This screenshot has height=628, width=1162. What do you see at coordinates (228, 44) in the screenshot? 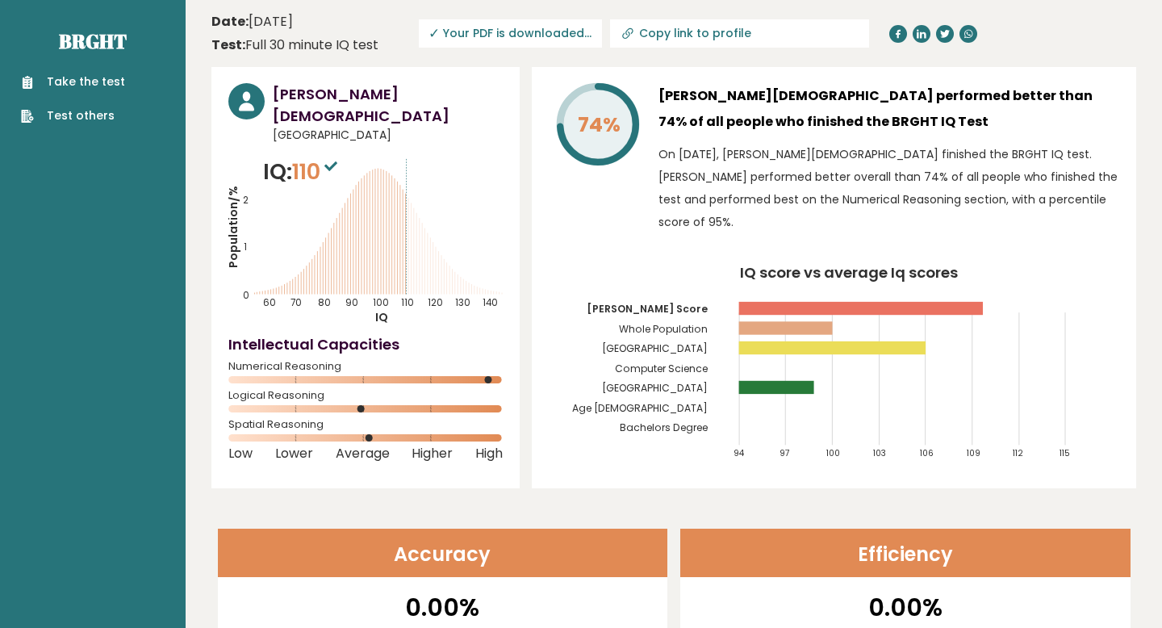
I see `b: Test:` at bounding box center [228, 44].